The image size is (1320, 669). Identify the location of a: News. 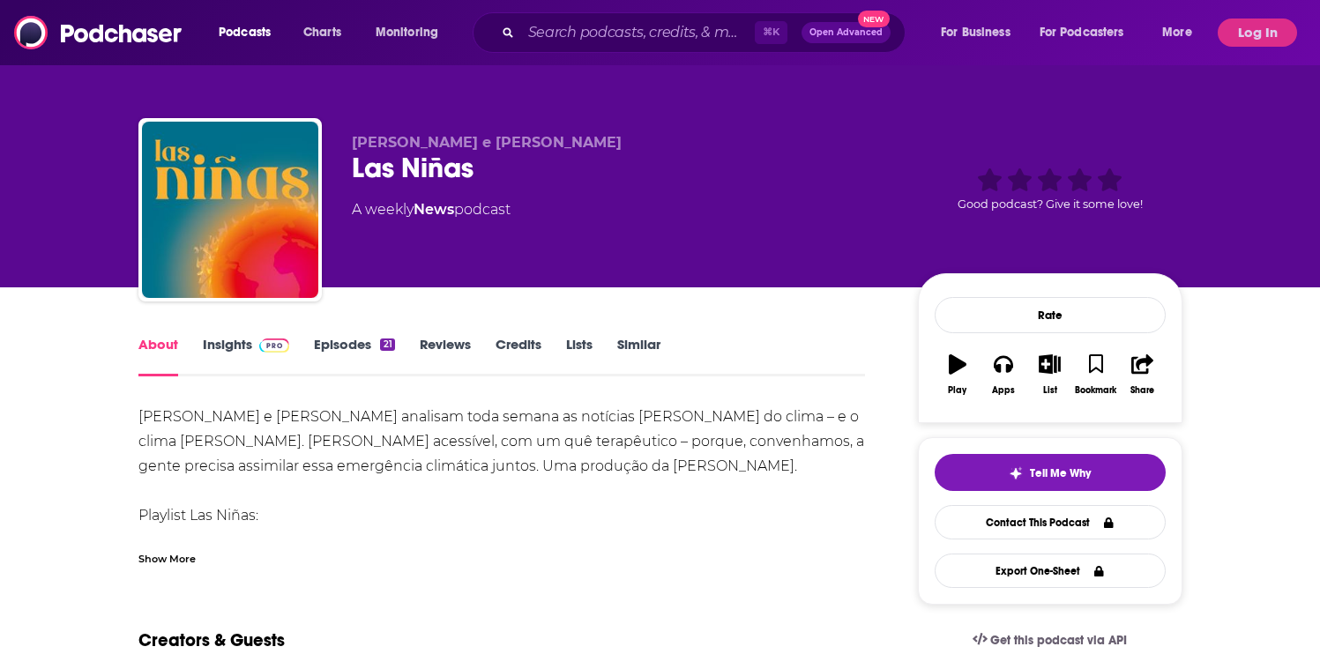
(434, 209).